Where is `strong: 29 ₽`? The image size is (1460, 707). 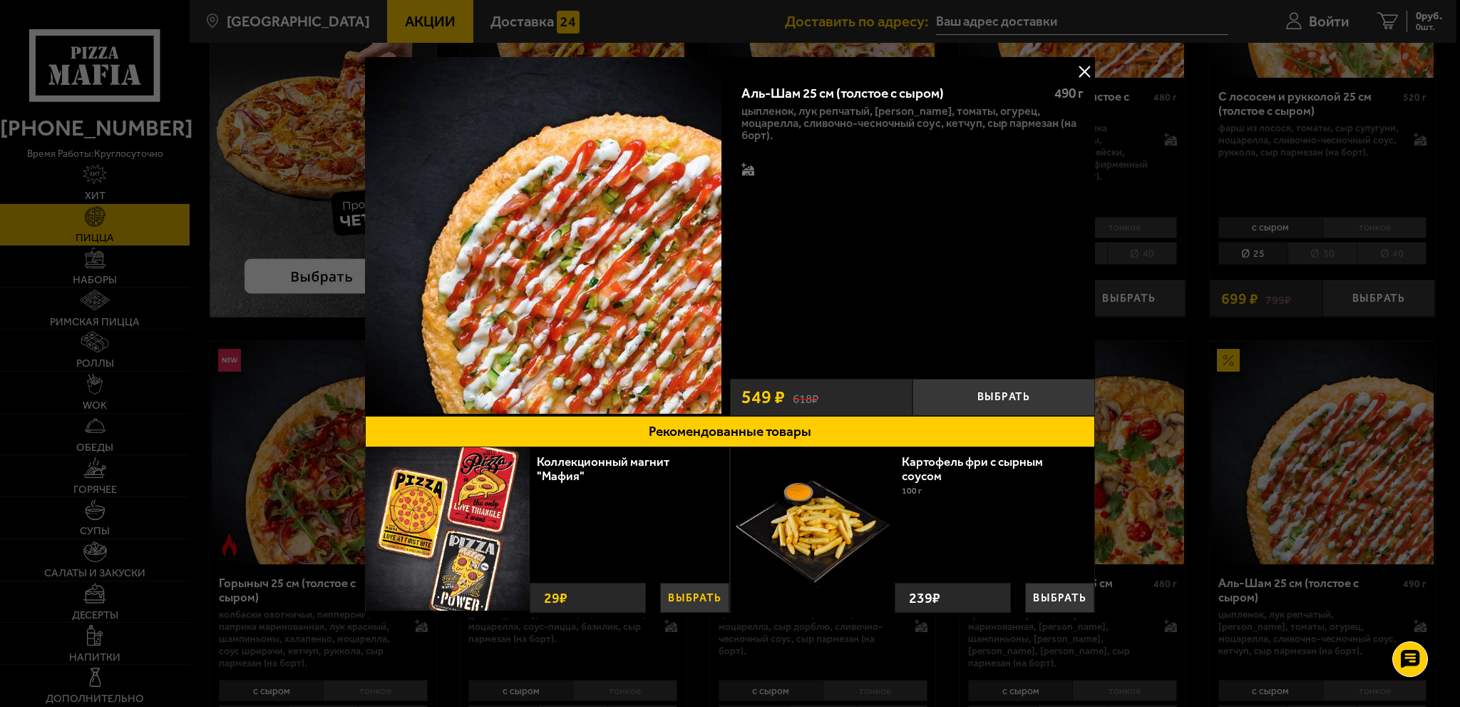 strong: 29 ₽ is located at coordinates (555, 598).